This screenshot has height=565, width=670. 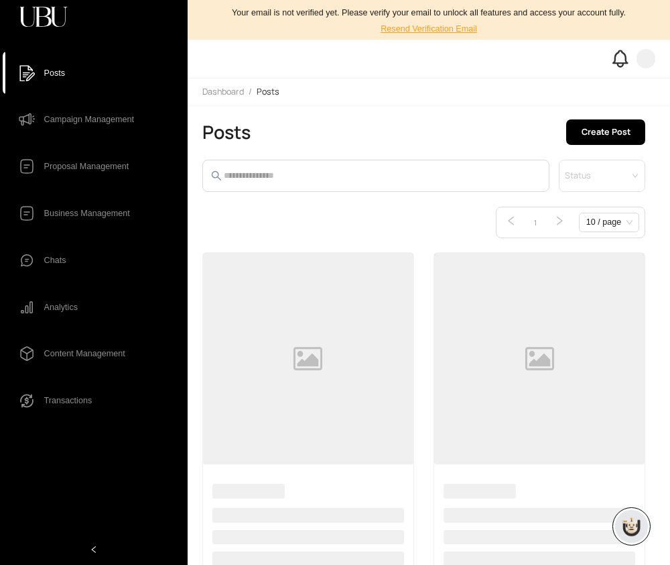 What do you see at coordinates (609, 222) in the screenshot?
I see `div: Page Size` at bounding box center [609, 222].